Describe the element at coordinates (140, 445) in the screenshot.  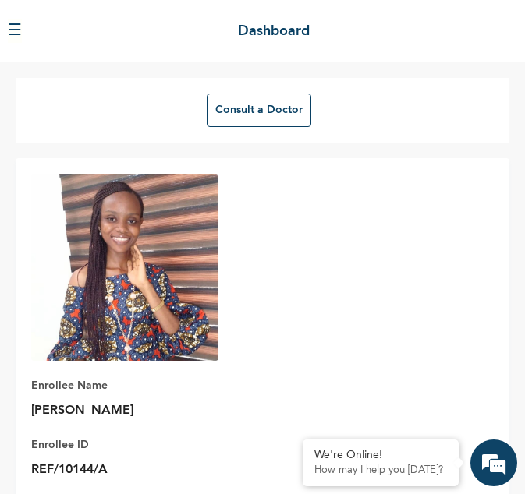
I see `p: Enrollee ID` at that location.